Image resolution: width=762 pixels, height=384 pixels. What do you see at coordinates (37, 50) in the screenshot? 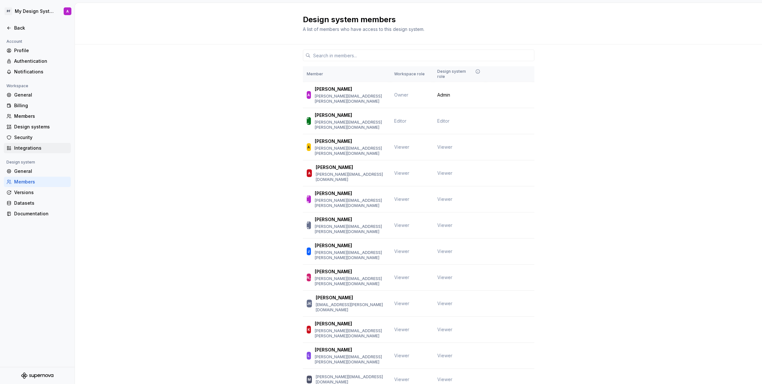
I see `a: Profile` at bounding box center [37, 50].